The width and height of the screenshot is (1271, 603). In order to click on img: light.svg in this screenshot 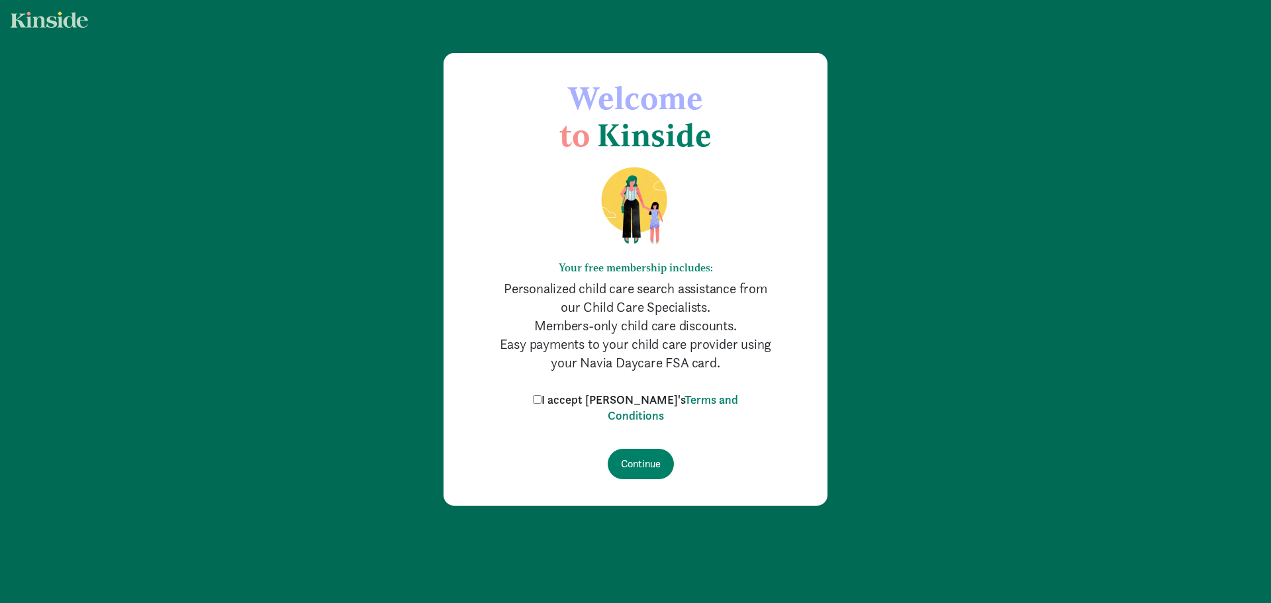, I will do `click(49, 19)`.